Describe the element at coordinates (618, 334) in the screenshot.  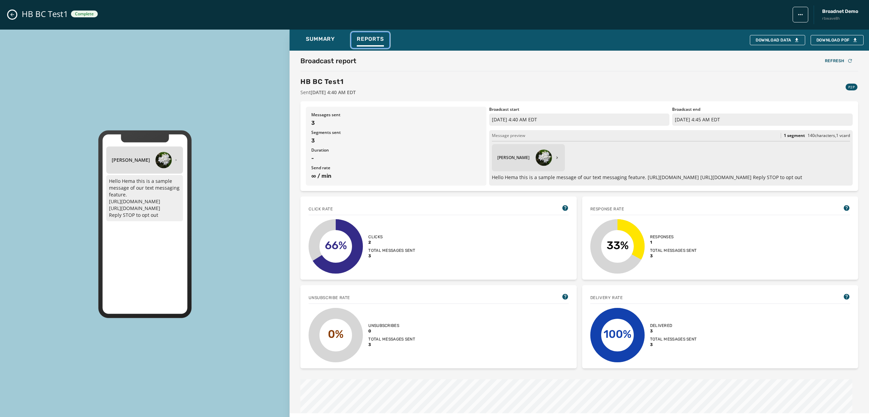
I see `text: 100%` at that location.